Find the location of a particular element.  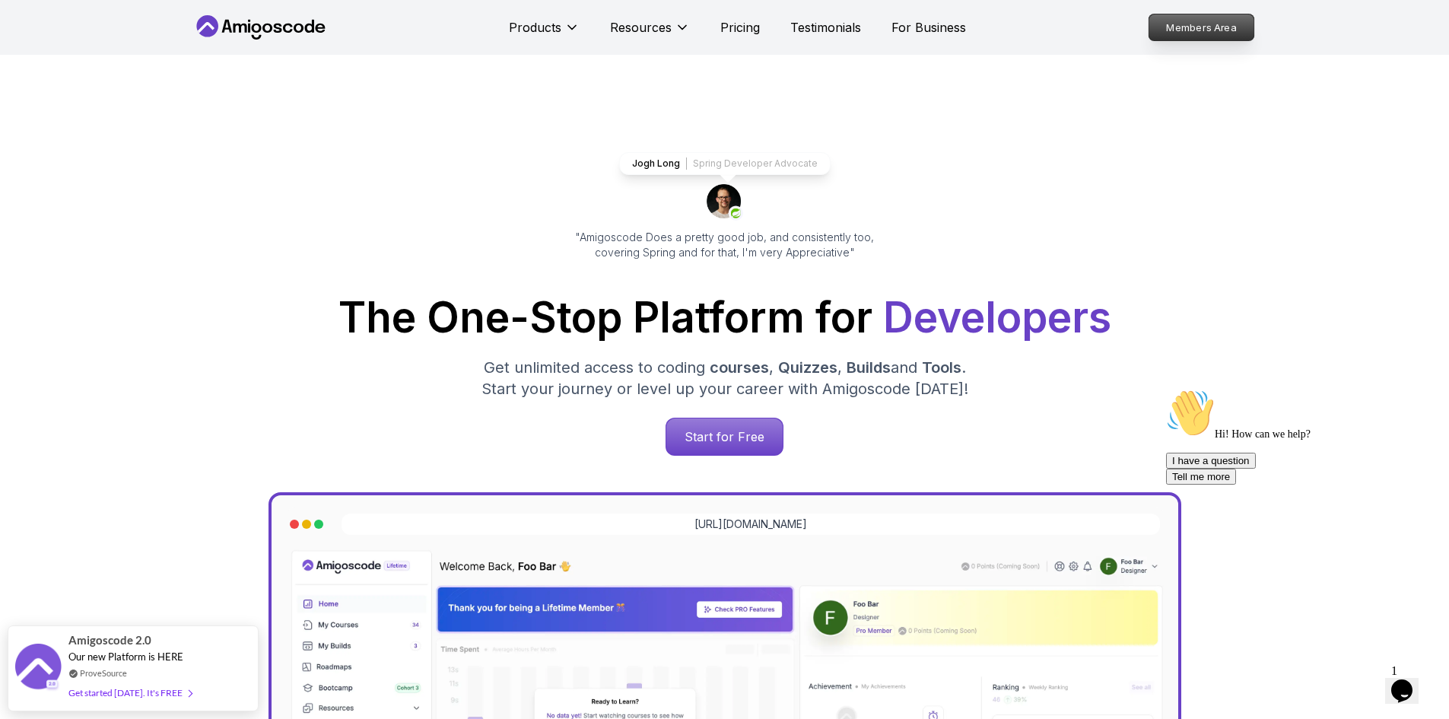

p: Get unlimited access to coding , , and . Start your journey or level up your career with Amigosco... is located at coordinates (725, 378).